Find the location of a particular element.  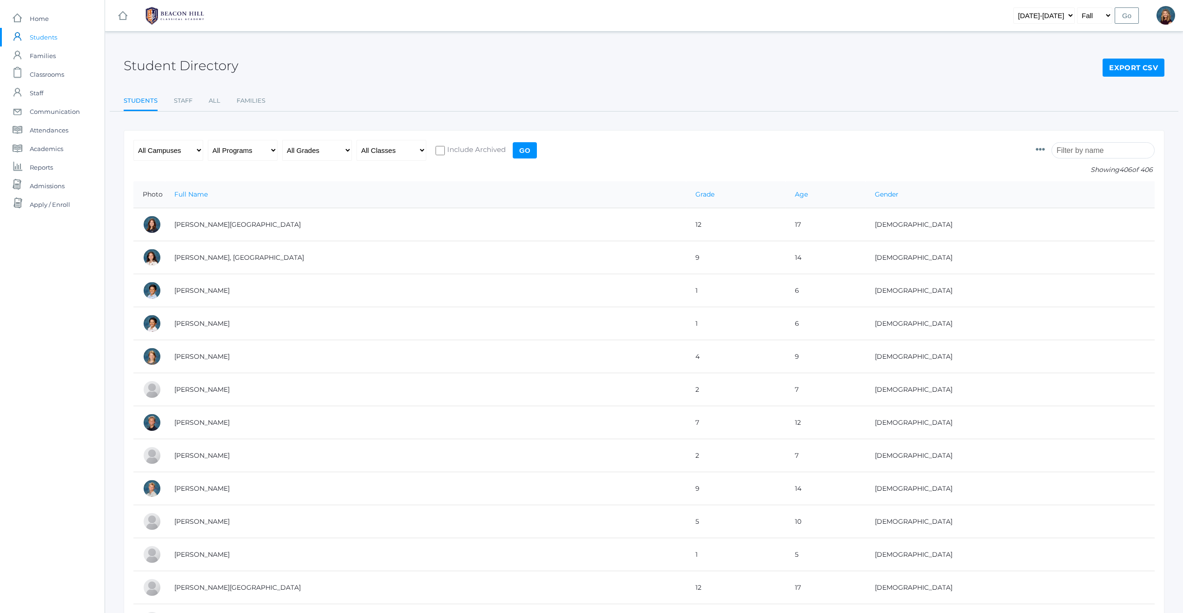

div: Lindsay Leeds is located at coordinates (1166, 15).